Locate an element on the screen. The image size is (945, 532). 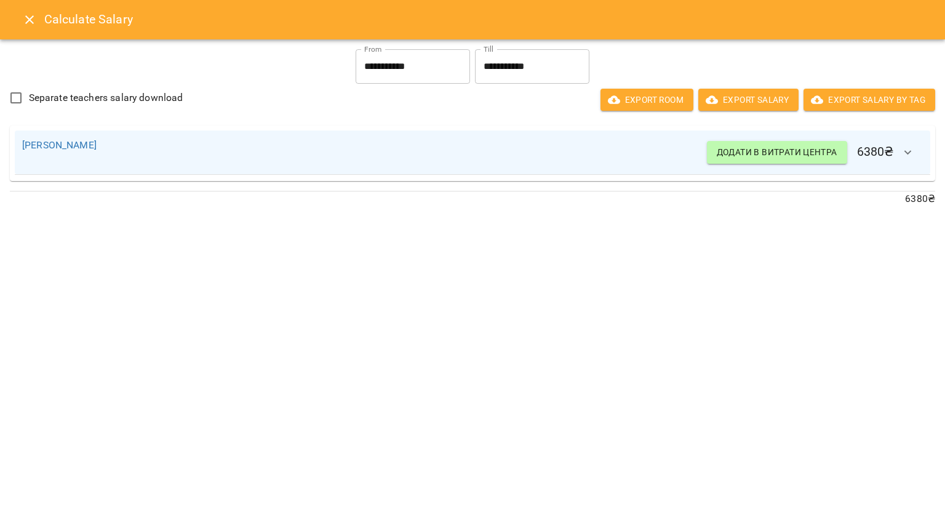
button: Додати в витрати центра is located at coordinates (777, 152).